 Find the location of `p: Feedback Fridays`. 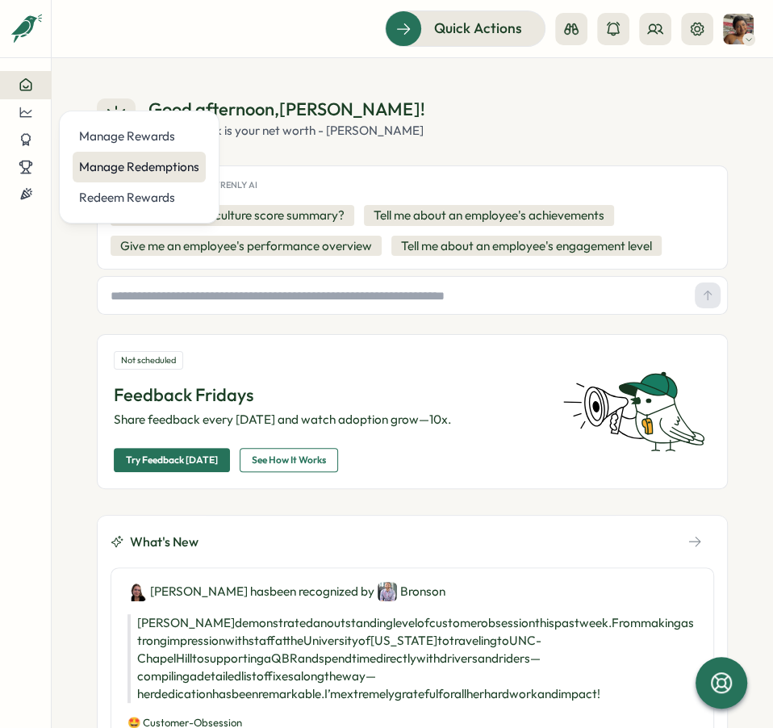

p: Feedback Fridays is located at coordinates (329, 395).